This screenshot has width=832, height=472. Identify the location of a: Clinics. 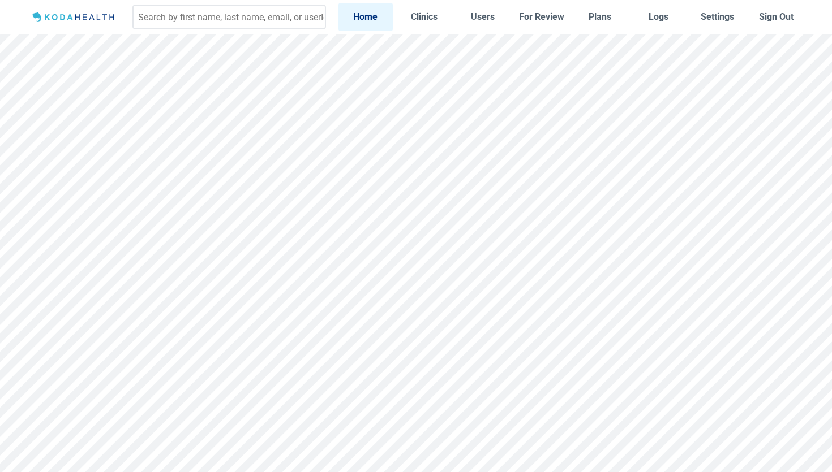
(424, 16).